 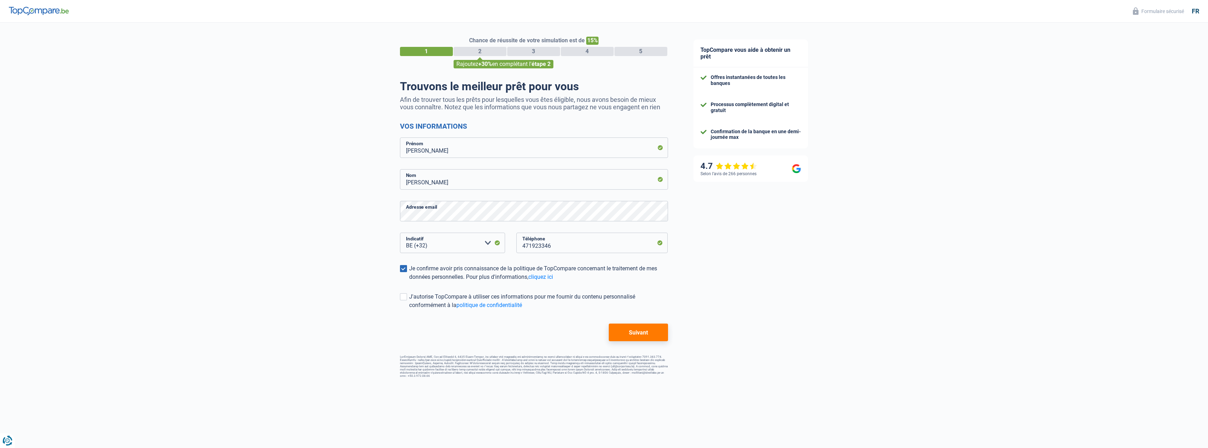 What do you see at coordinates (729, 166) in the screenshot?
I see `div: 4.7` at bounding box center [729, 166].